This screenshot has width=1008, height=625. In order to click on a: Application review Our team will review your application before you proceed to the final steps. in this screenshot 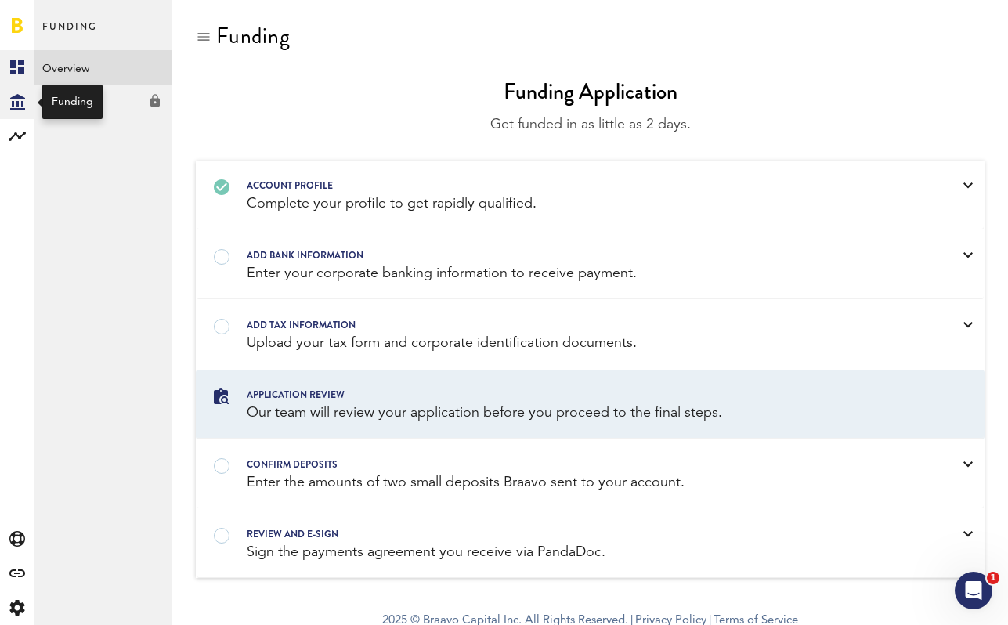, I will do `click(590, 404)`.